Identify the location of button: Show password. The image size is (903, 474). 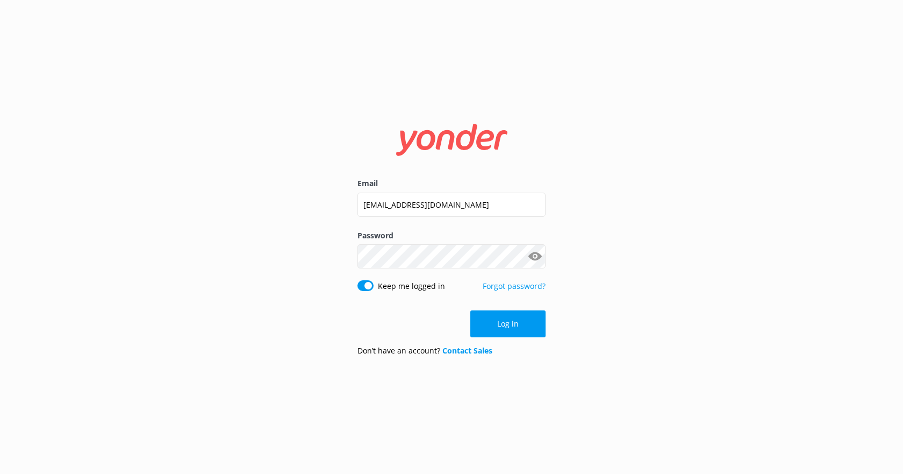
(535, 256).